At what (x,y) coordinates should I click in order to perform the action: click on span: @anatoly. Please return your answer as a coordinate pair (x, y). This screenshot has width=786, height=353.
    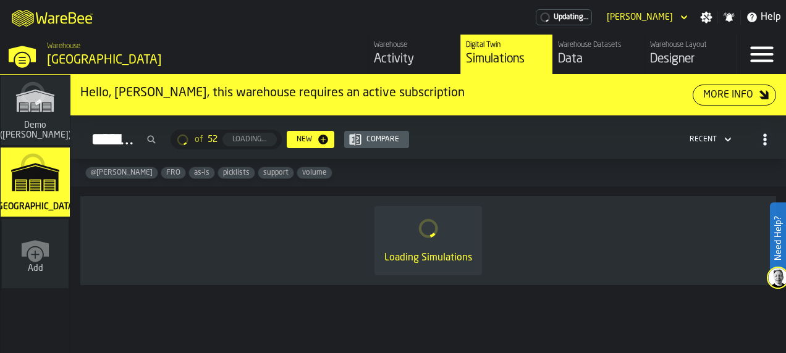
    Looking at the image, I should click on (122, 173).